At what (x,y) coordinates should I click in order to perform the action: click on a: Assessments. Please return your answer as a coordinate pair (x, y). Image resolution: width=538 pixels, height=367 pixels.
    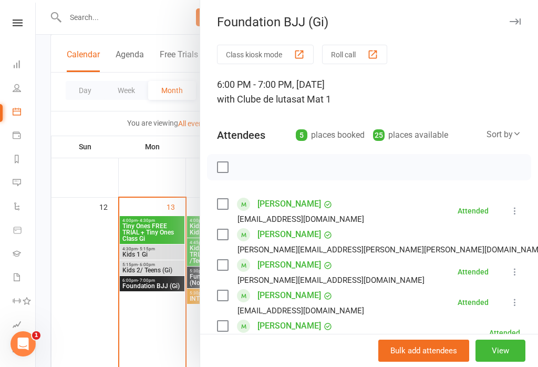
    Looking at the image, I should click on (24, 325).